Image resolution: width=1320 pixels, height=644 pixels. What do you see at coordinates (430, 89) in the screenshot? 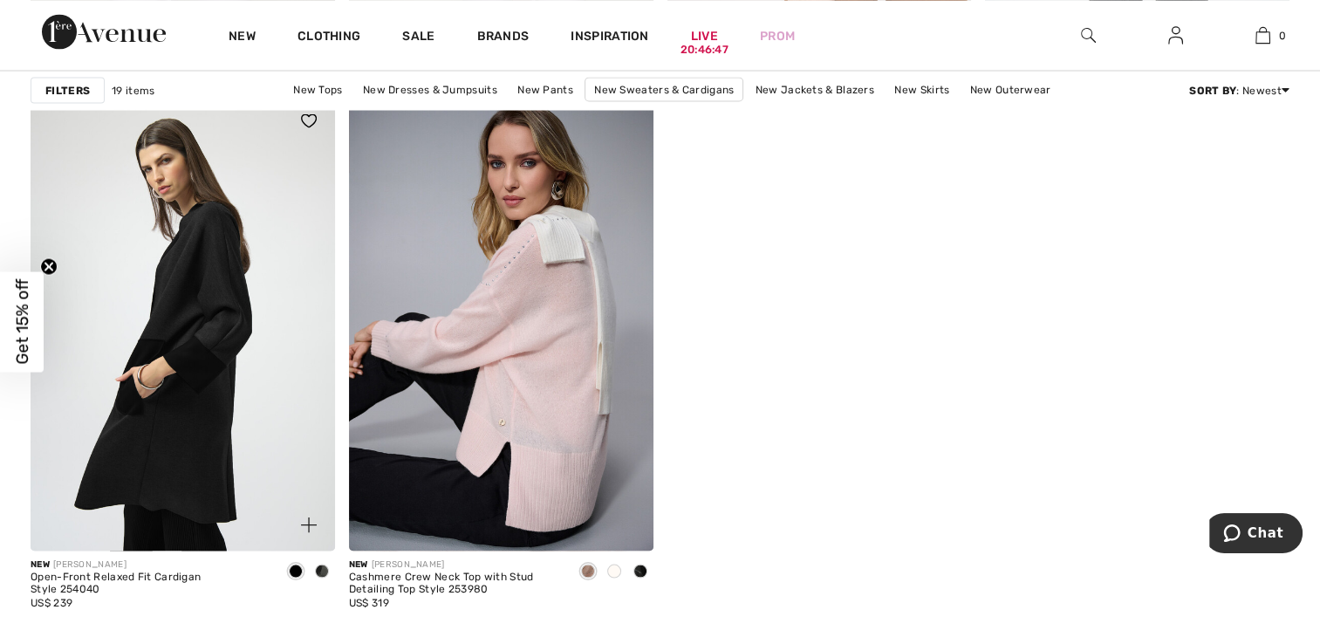
I see `a: New Dresses & Jumpsuits` at bounding box center [430, 89].